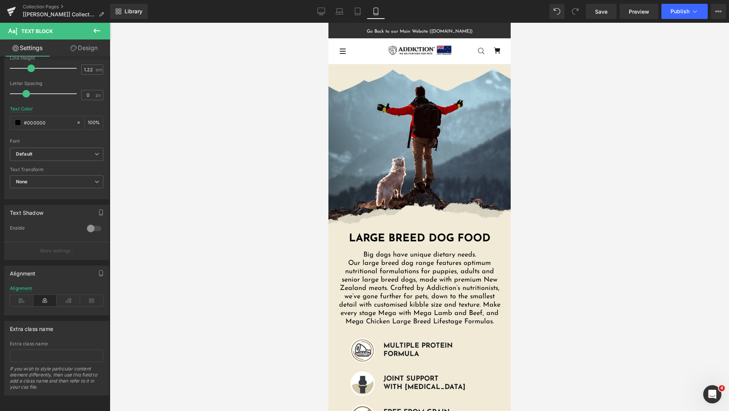  Describe the element at coordinates (57, 84) in the screenshot. I see `div: Letter Spacing` at that location.